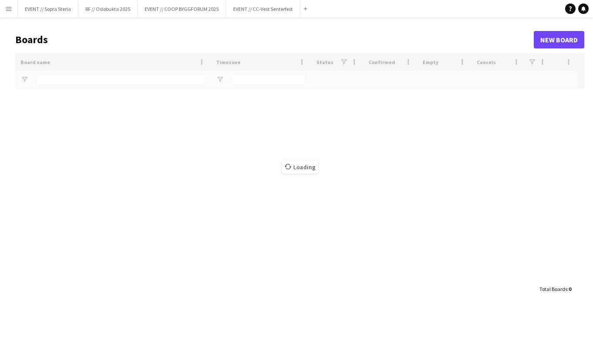 The width and height of the screenshot is (593, 359). Describe the element at coordinates (570, 288) in the screenshot. I see `span: 0` at that location.